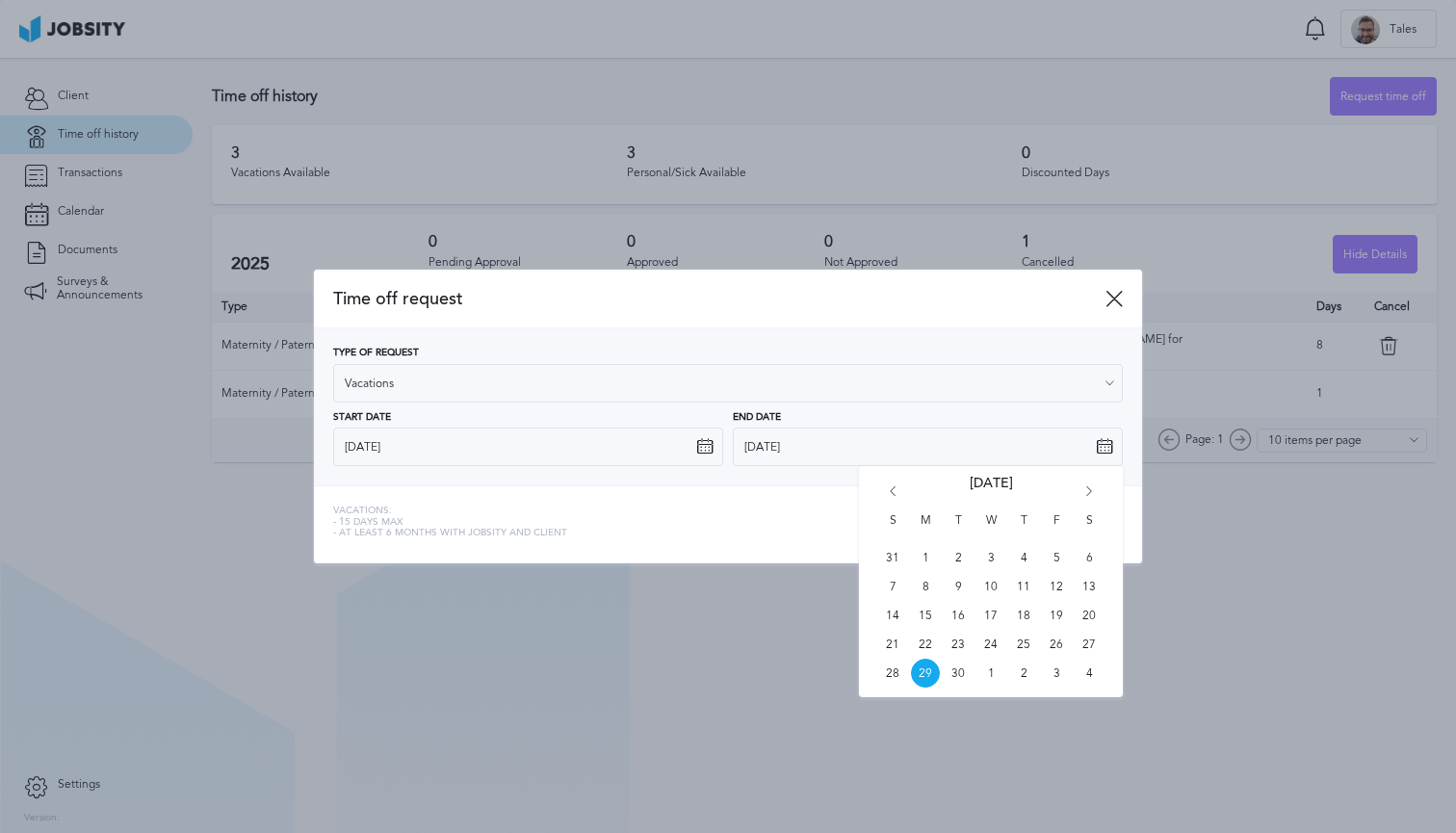 This screenshot has height=833, width=1456. Describe the element at coordinates (1024, 615) in the screenshot. I see `span: Thu Sep 18 2025` at that location.